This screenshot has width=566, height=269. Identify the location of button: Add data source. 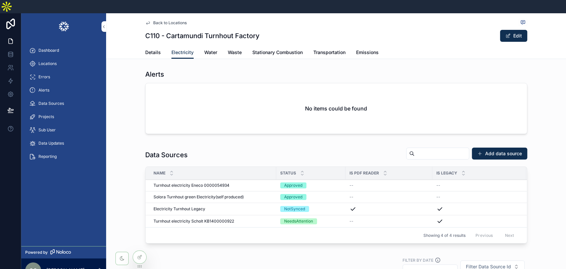
(499, 153).